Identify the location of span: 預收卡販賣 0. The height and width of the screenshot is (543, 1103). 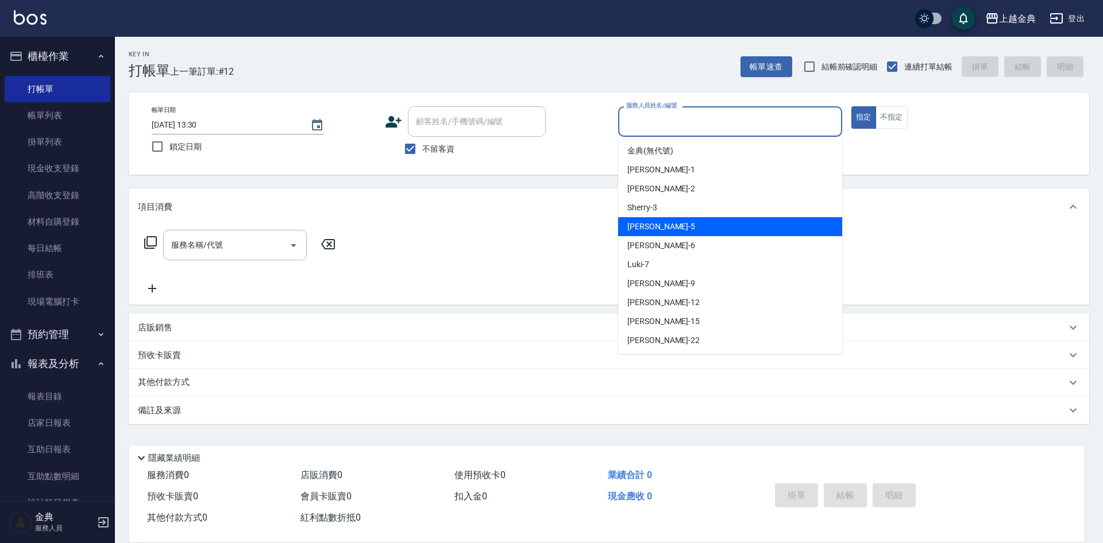
(172, 496).